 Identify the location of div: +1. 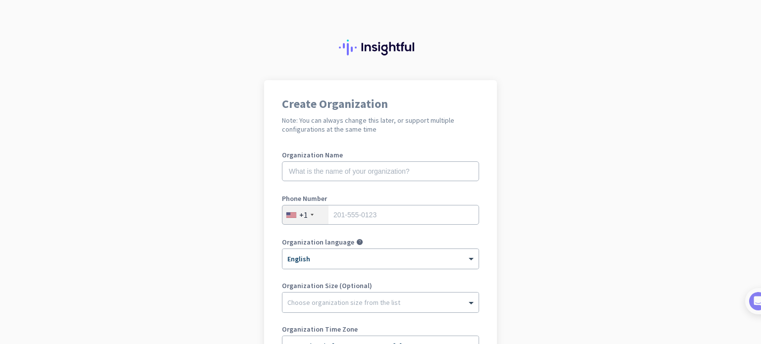
(303, 215).